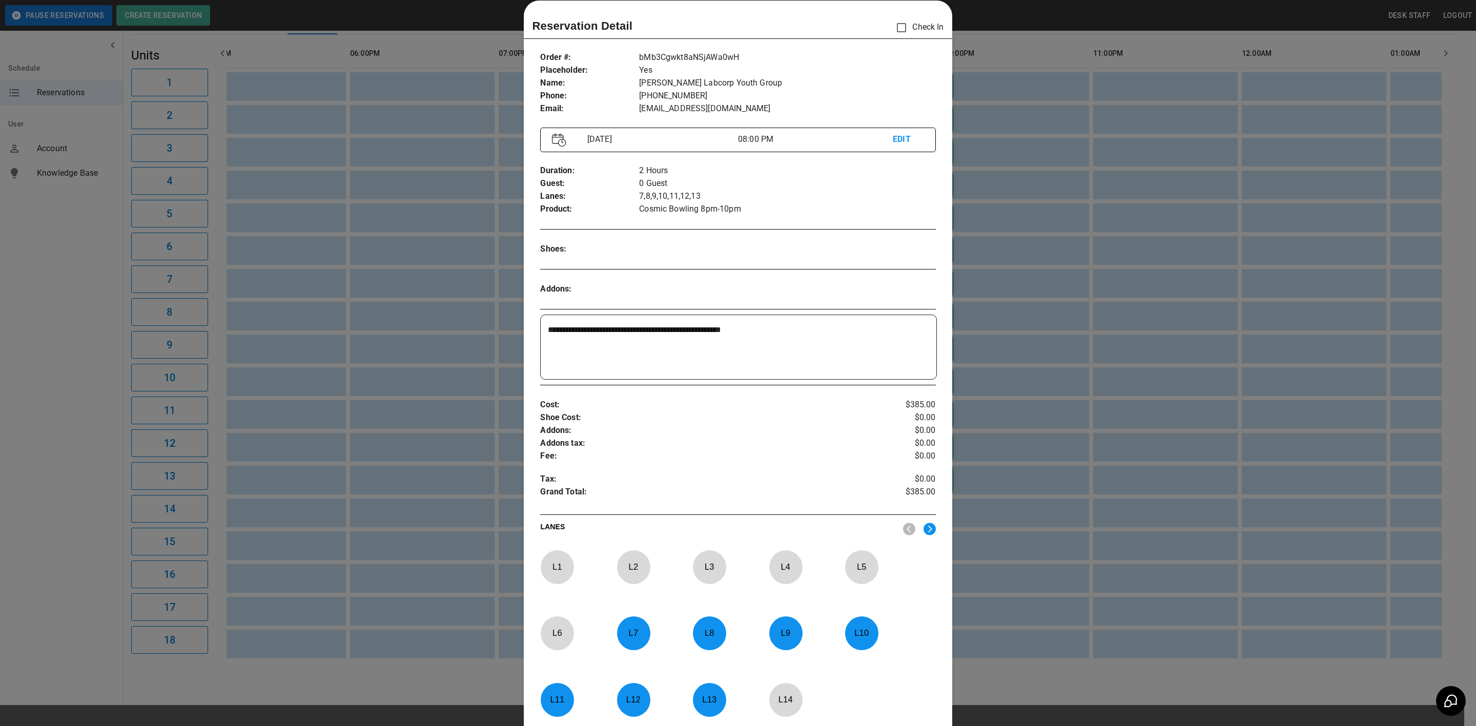  What do you see at coordinates (557, 633) in the screenshot?
I see `p: L 6` at bounding box center [557, 633].